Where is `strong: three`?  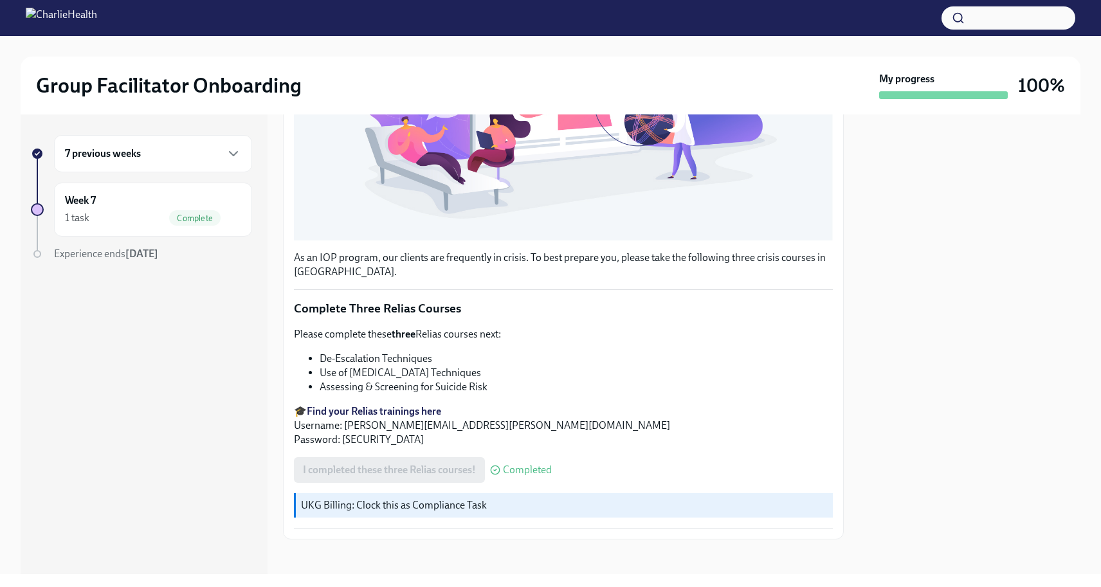
strong: three is located at coordinates (403, 334).